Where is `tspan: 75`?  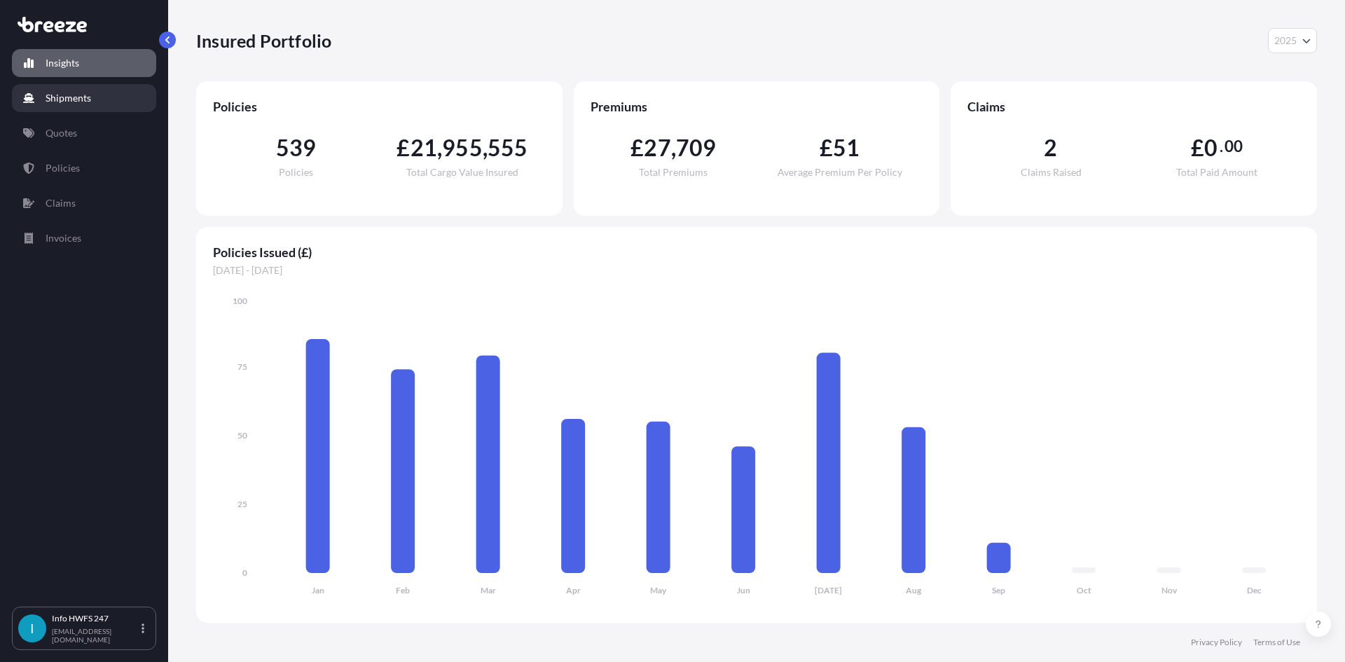 tspan: 75 is located at coordinates (242, 366).